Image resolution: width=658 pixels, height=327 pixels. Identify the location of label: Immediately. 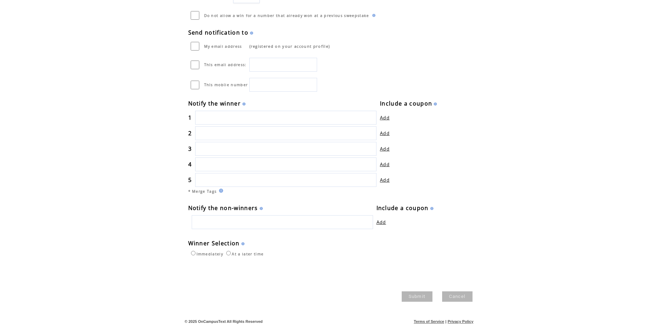
(206, 254).